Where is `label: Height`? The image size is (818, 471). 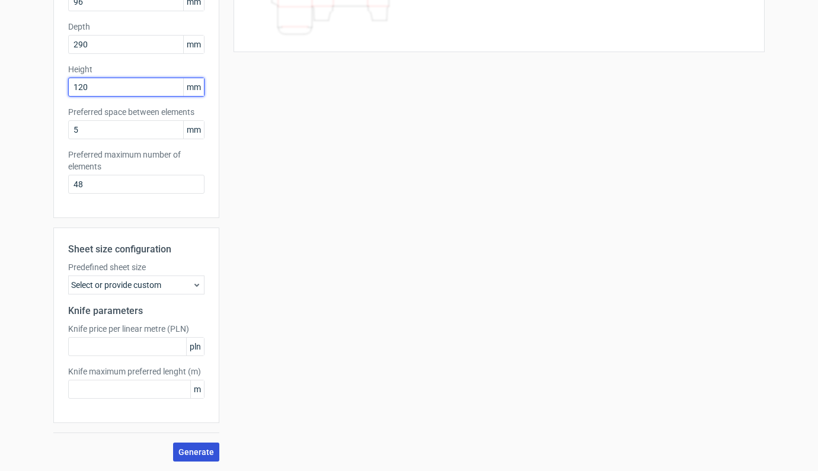 label: Height is located at coordinates (136, 69).